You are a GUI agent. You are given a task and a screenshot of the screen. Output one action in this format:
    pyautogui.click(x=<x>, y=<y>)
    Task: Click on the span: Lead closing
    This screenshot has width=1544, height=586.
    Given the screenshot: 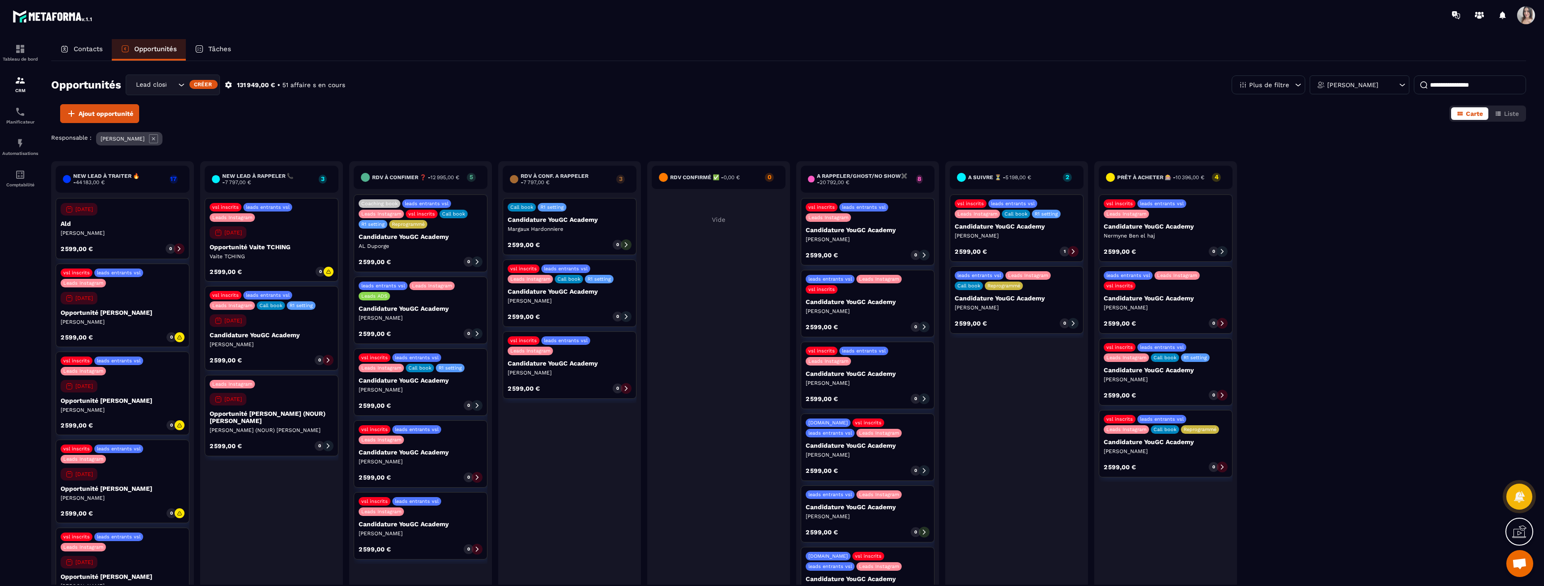 What is the action you would take?
    pyautogui.click(x=150, y=85)
    